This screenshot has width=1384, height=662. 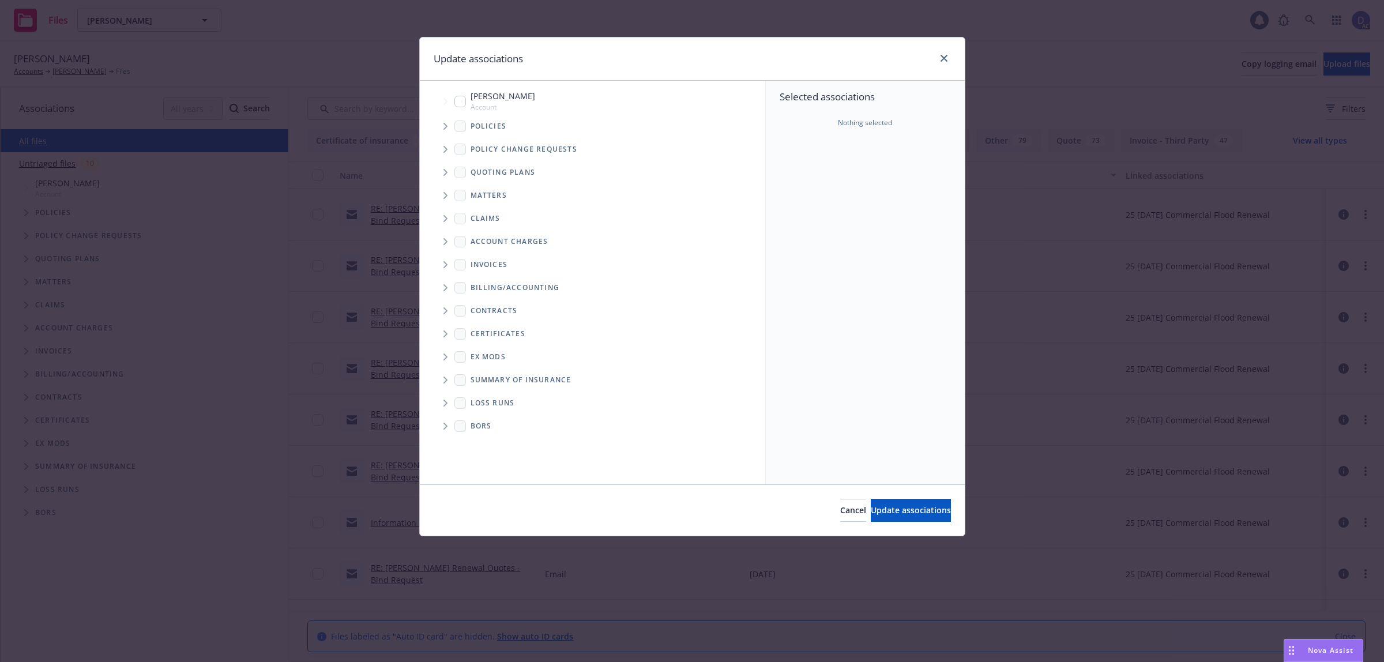 What do you see at coordinates (488, 357) in the screenshot?
I see `span: Ex Mods` at bounding box center [488, 357].